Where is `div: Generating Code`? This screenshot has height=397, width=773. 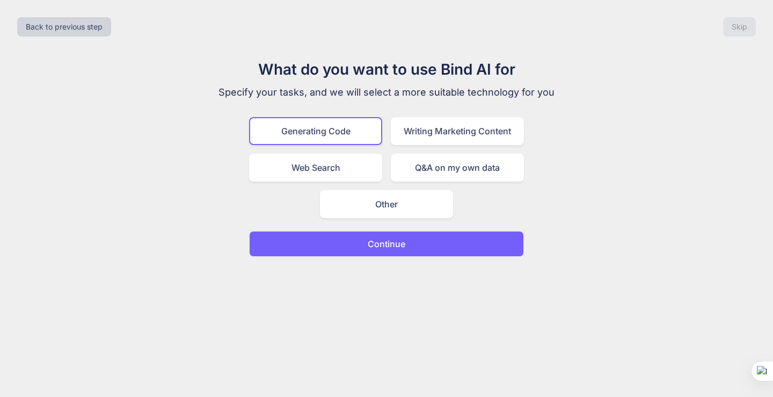 div: Generating Code is located at coordinates (316, 131).